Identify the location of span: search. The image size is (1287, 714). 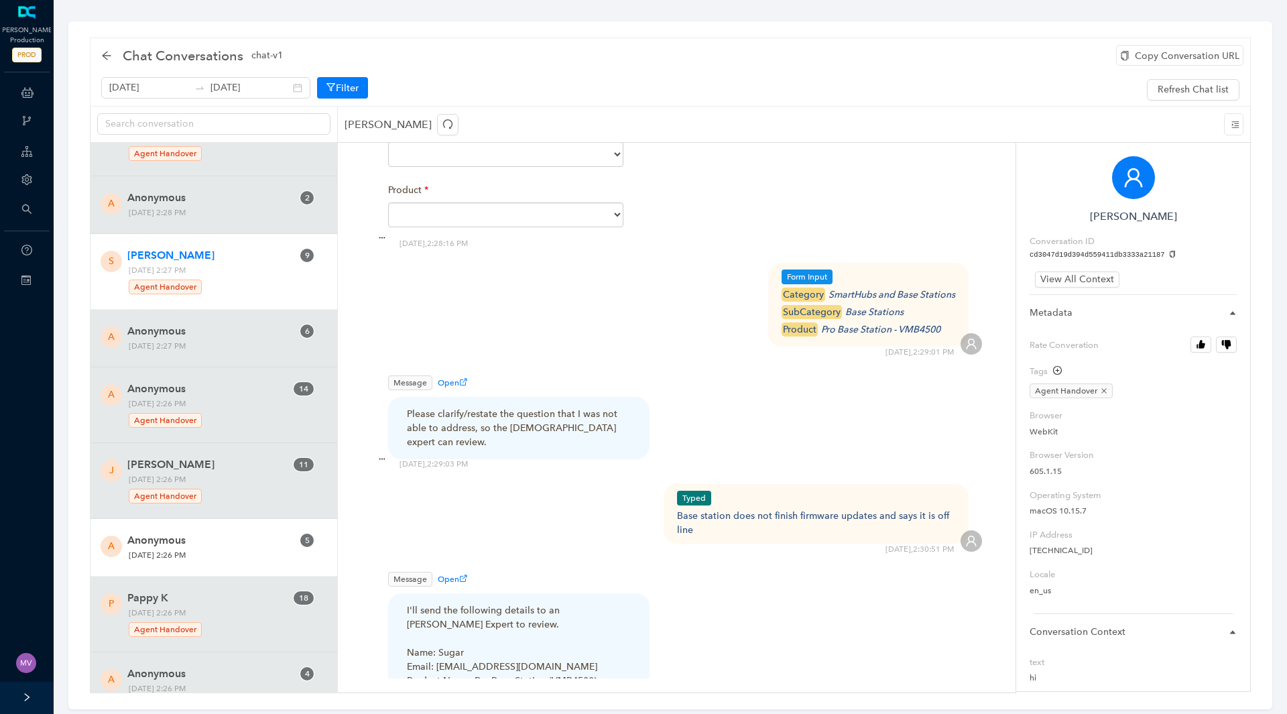
(27, 209).